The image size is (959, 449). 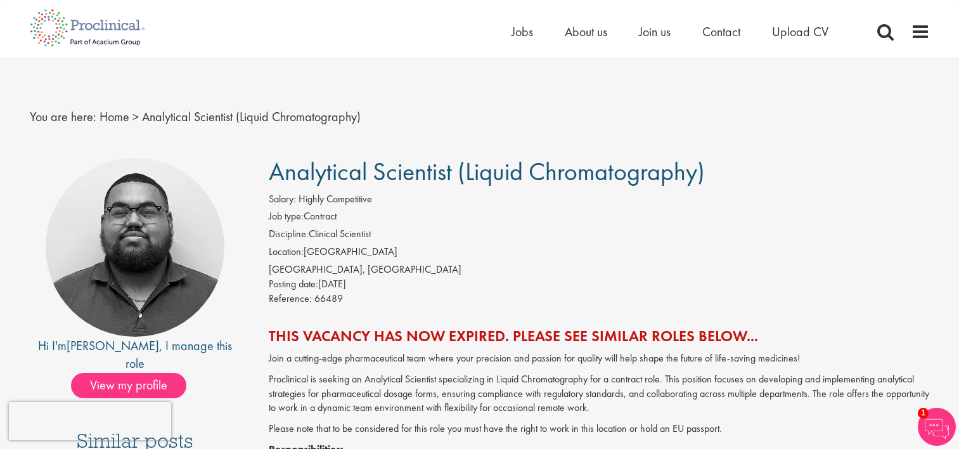 I want to click on a: Join us, so click(x=655, y=32).